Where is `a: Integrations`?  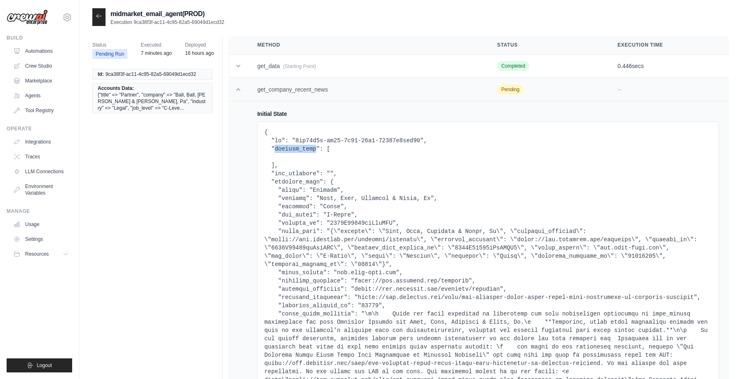
a: Integrations is located at coordinates (41, 142).